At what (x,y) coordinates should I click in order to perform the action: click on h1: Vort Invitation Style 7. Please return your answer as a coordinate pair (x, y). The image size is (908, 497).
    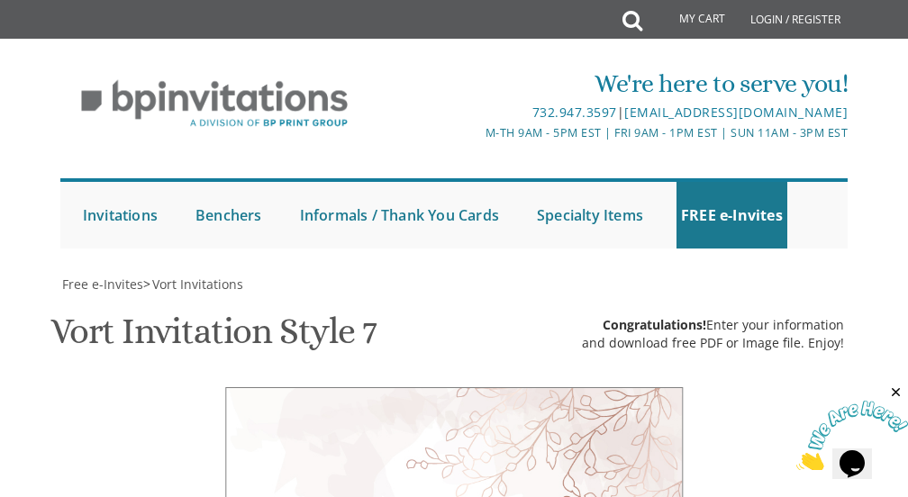
    Looking at the image, I should click on (213, 338).